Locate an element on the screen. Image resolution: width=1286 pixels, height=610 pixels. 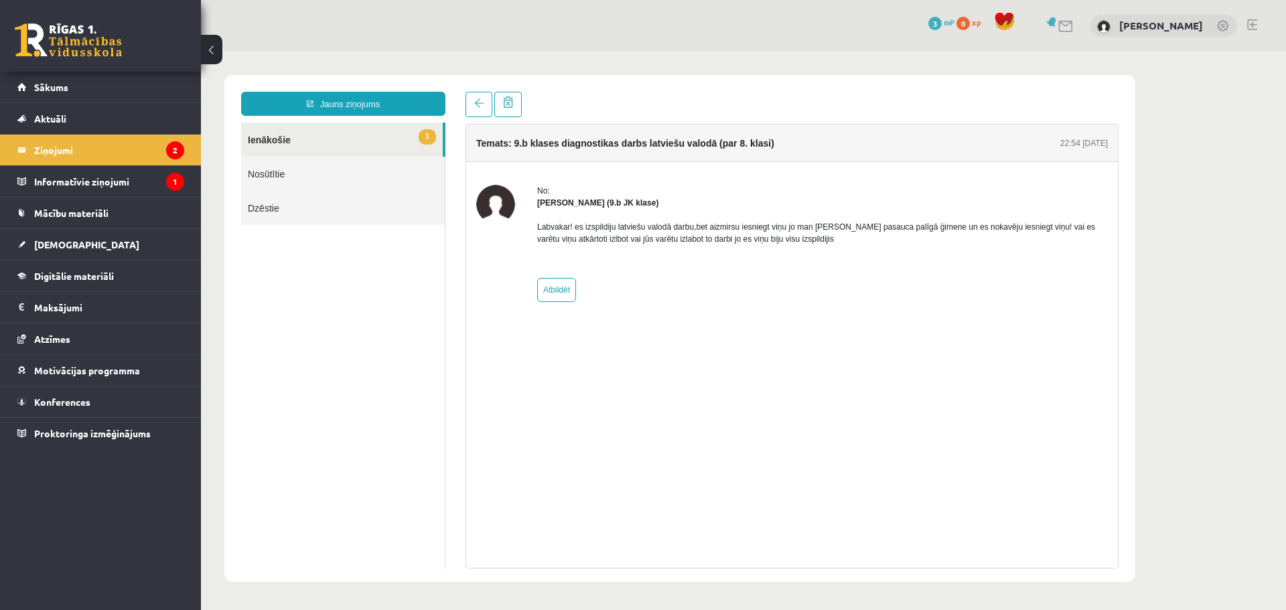
span: Mācību materiāli is located at coordinates (71, 213).